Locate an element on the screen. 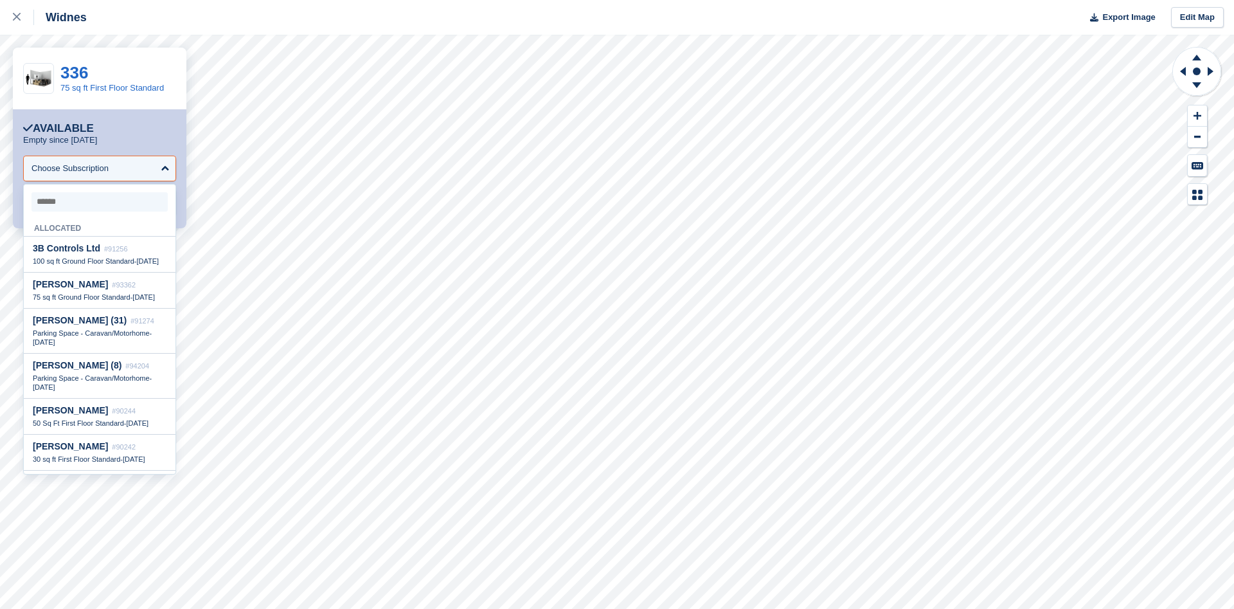 The width and height of the screenshot is (1234, 609). img: 75ffs.jpg is located at coordinates (39, 78).